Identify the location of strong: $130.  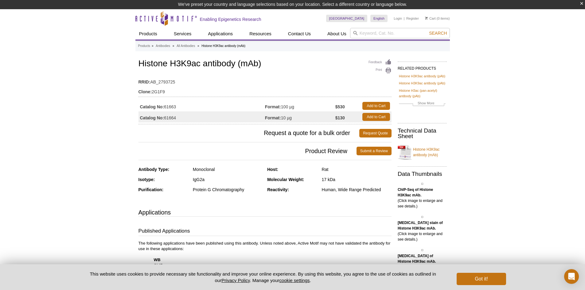
(340, 118).